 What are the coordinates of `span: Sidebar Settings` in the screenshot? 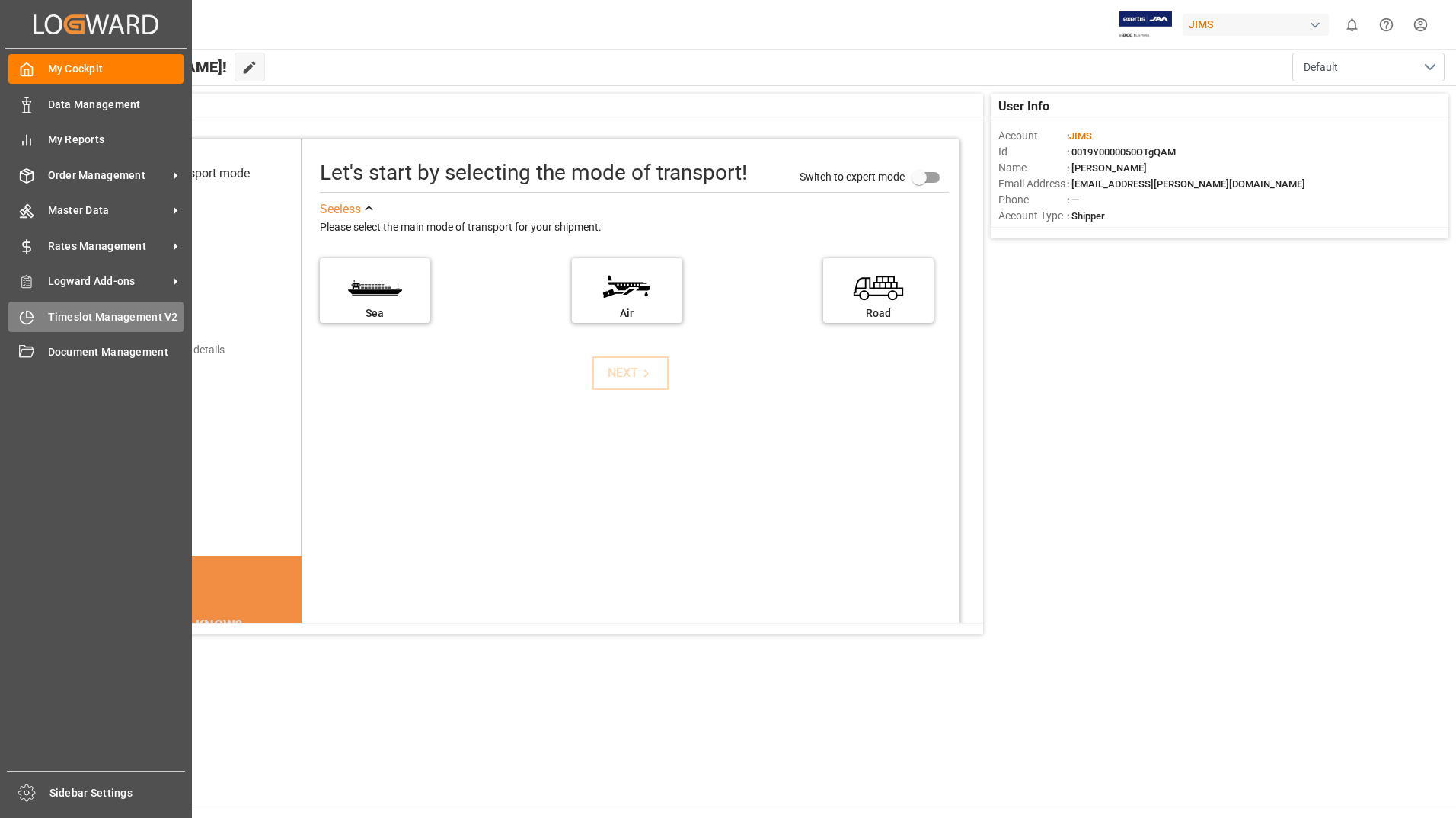 It's located at (117, 792).